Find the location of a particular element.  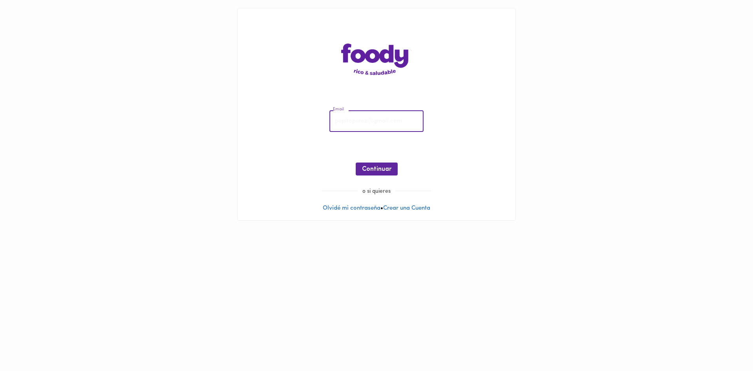

input: pepitoperez@gmail.com is located at coordinates (377, 121).